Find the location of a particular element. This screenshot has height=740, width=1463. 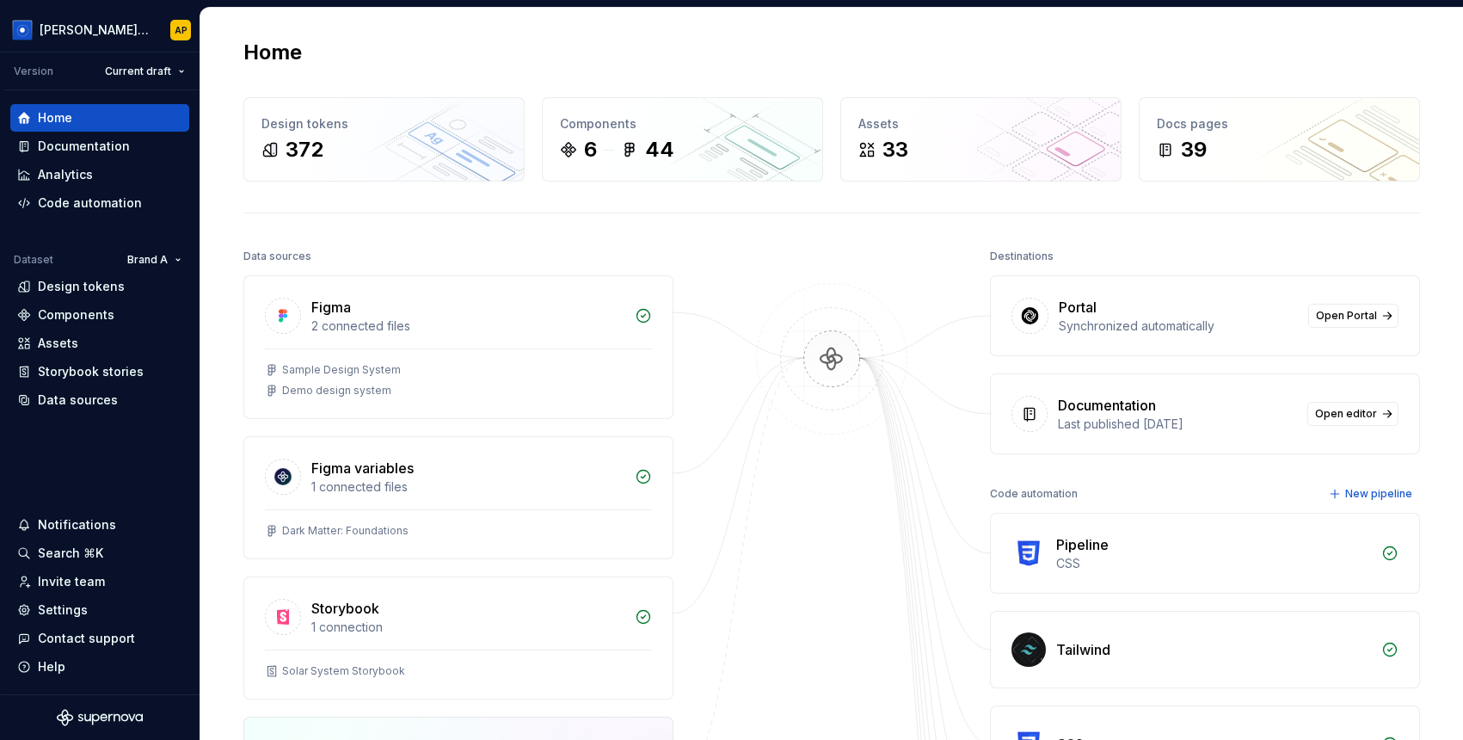

a: Analytics is located at coordinates (100, 175).